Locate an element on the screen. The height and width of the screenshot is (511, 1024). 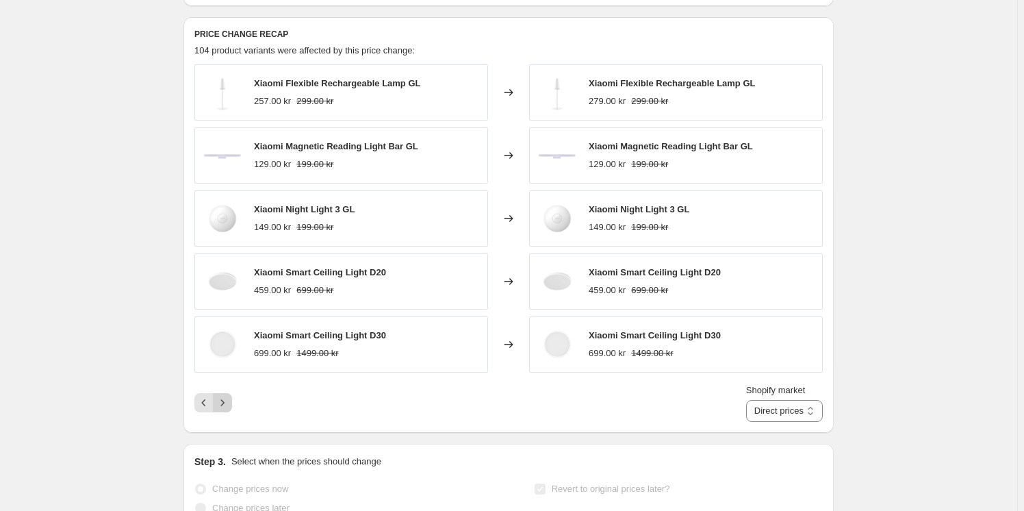
div: 279.00 kr is located at coordinates (607, 101).